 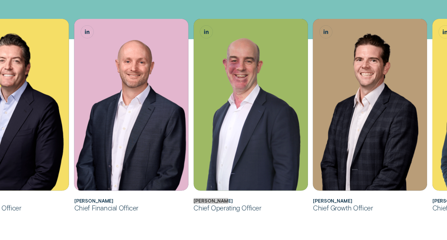 What do you see at coordinates (250, 208) in the screenshot?
I see `div: Chief Operating Officer` at bounding box center [250, 208].